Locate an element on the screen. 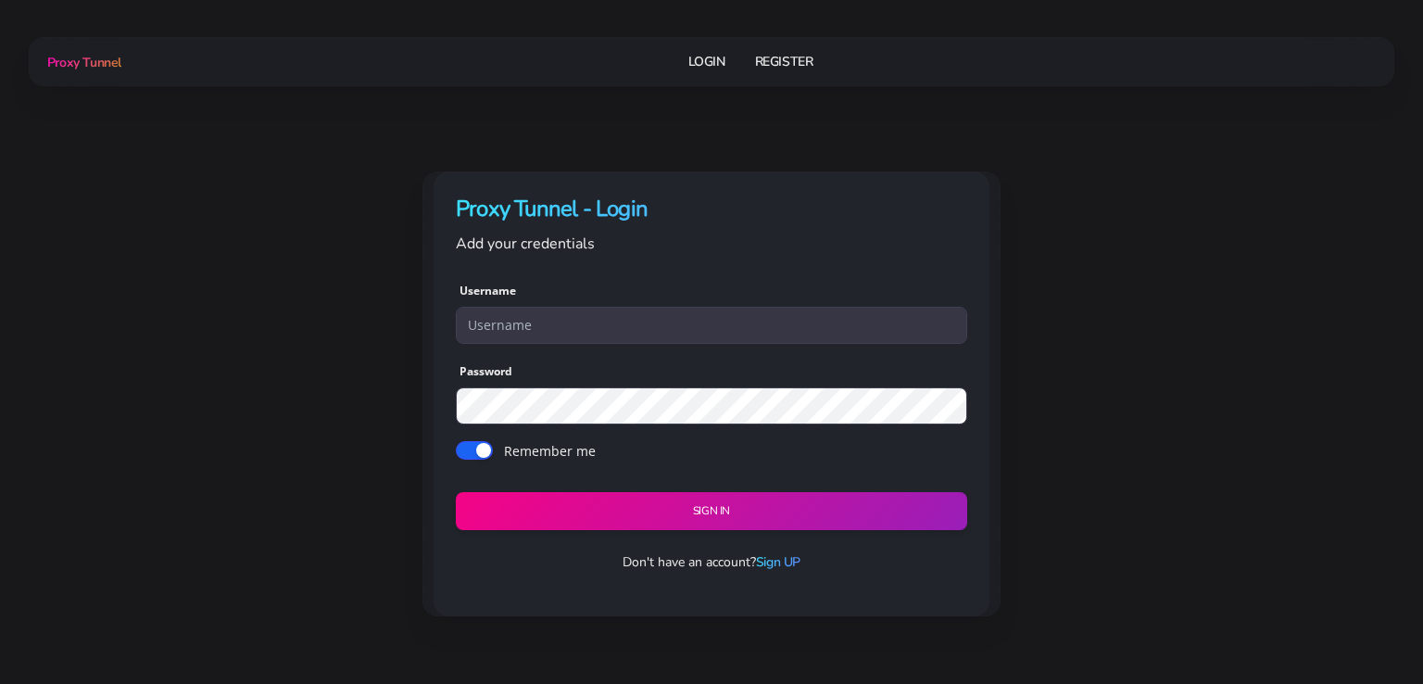  a: Login is located at coordinates (707, 61).